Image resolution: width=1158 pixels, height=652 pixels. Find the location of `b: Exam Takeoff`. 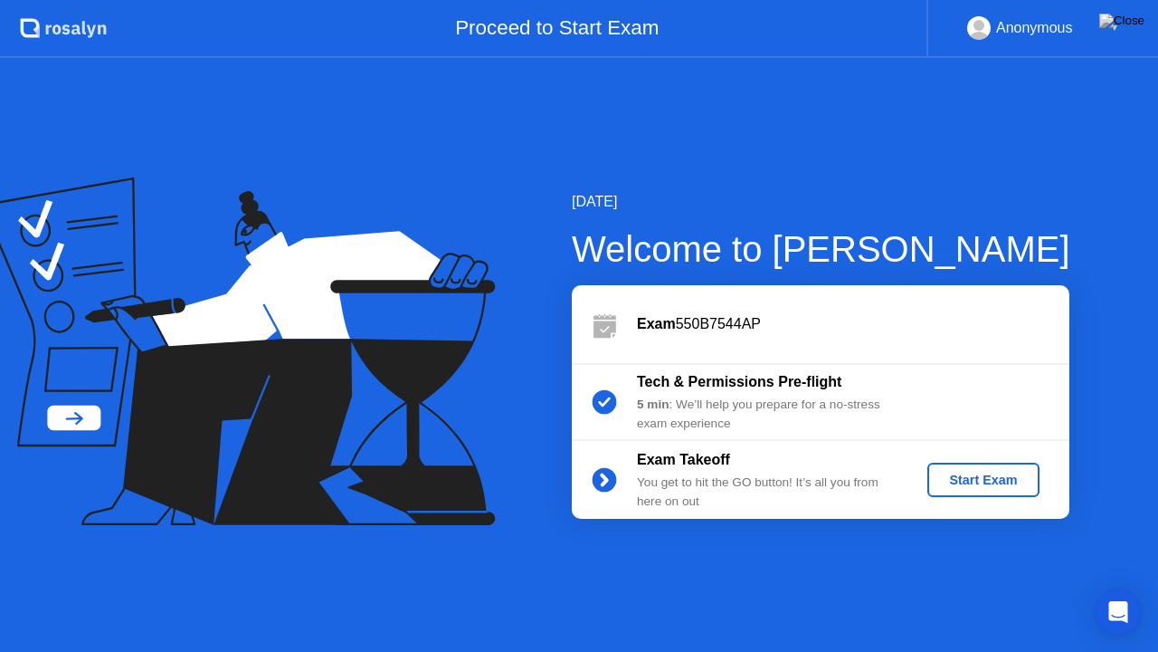

b: Exam Takeoff is located at coordinates (683, 459).